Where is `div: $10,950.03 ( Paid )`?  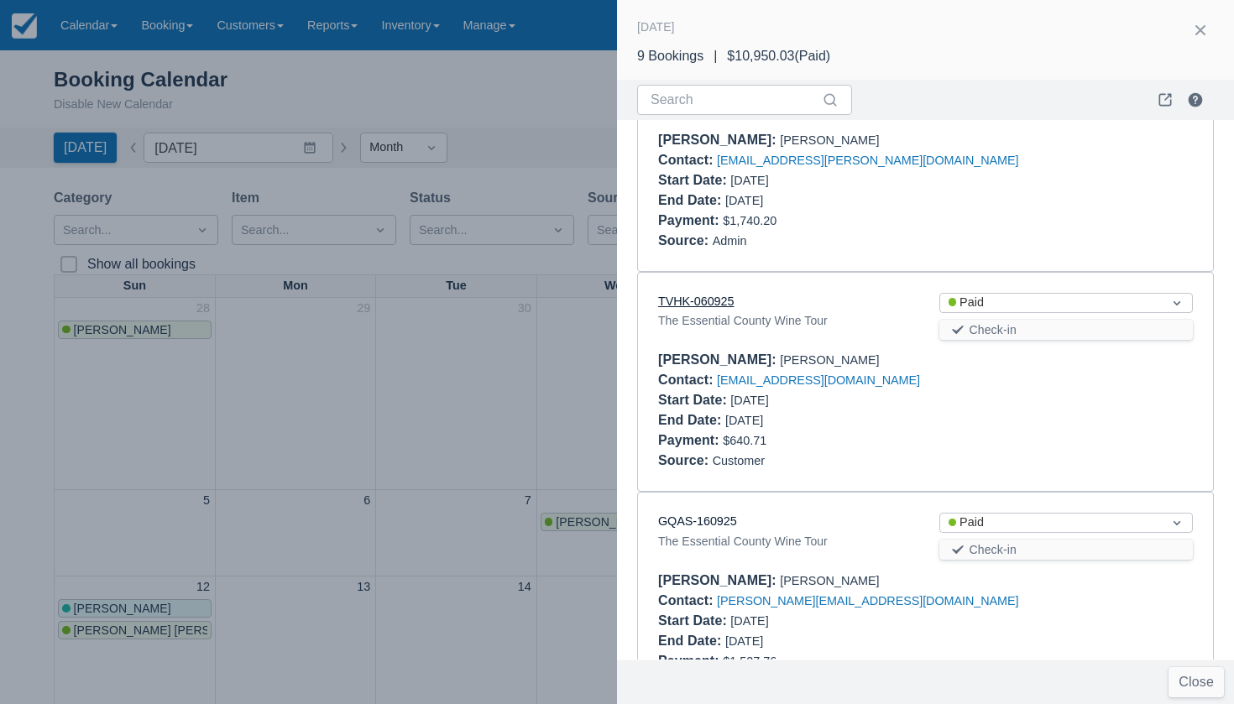 div: $10,950.03 ( Paid ) is located at coordinates (778, 56).